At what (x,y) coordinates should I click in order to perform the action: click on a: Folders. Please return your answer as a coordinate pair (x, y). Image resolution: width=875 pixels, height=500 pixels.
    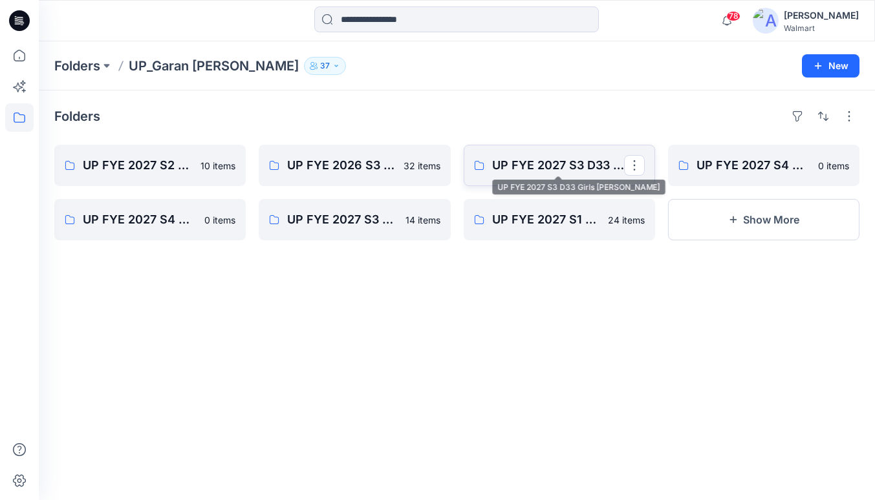
    Looking at the image, I should click on (77, 66).